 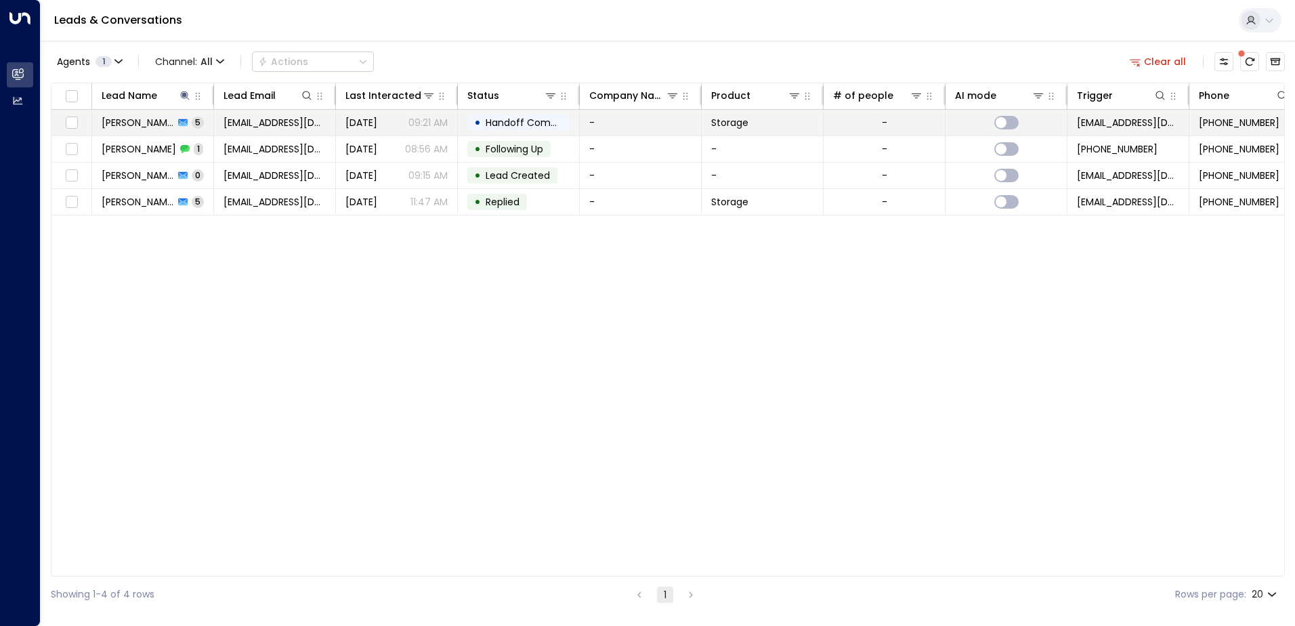 I want to click on span: Yesterday, so click(x=361, y=123).